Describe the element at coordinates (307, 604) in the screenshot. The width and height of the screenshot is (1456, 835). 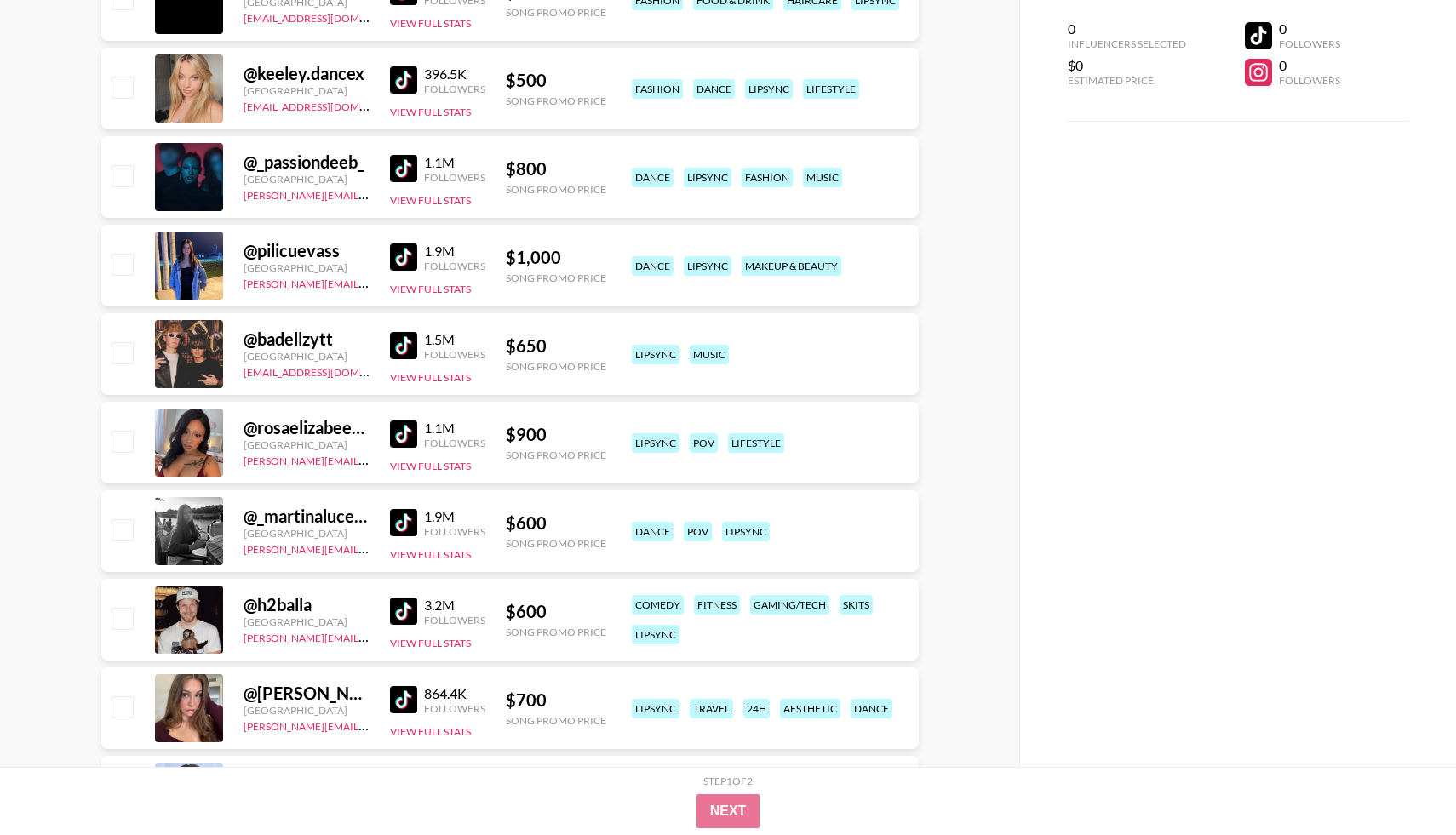
I see `div: @ h2balla` at that location.